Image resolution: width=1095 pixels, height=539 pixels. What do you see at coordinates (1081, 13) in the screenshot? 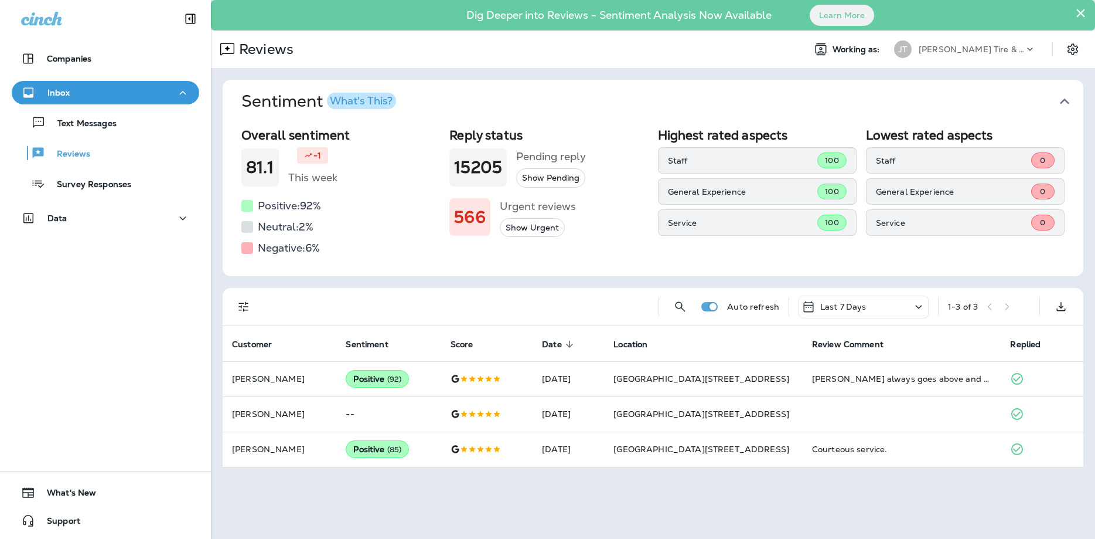
I see `button: Close` at bounding box center [1081, 13].